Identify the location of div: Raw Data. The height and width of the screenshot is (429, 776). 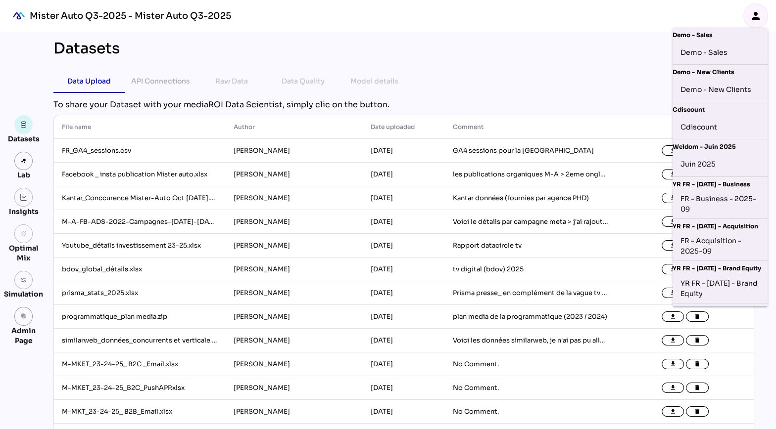
(232, 81).